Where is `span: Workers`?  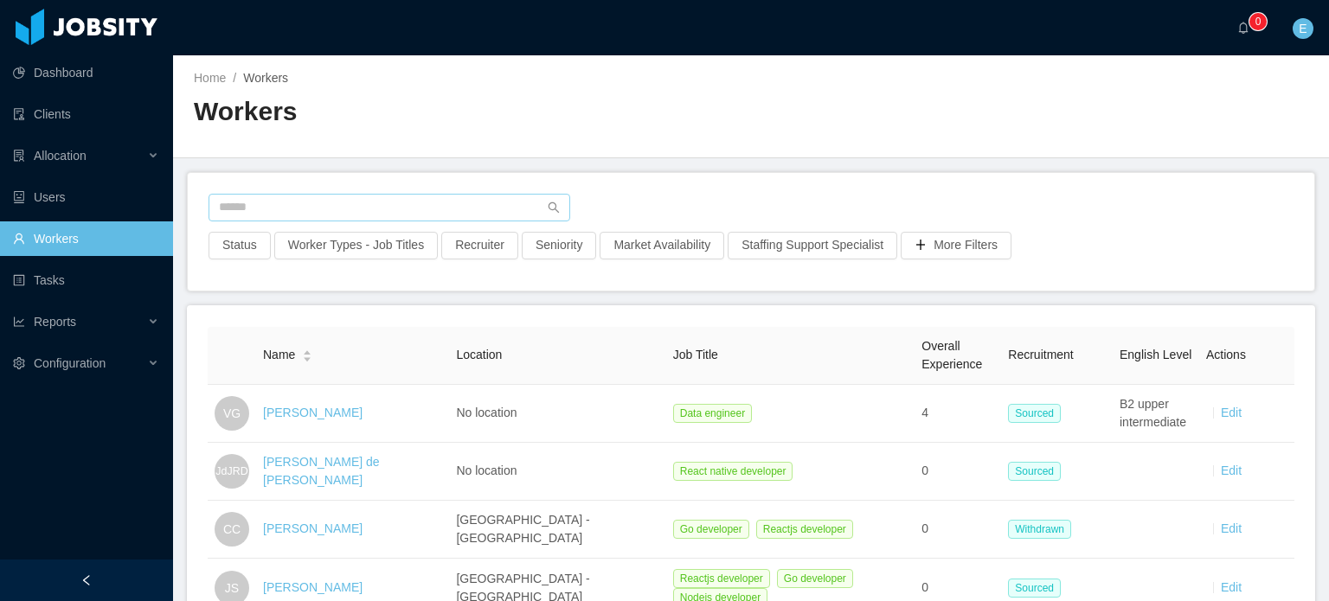 span: Workers is located at coordinates (266, 78).